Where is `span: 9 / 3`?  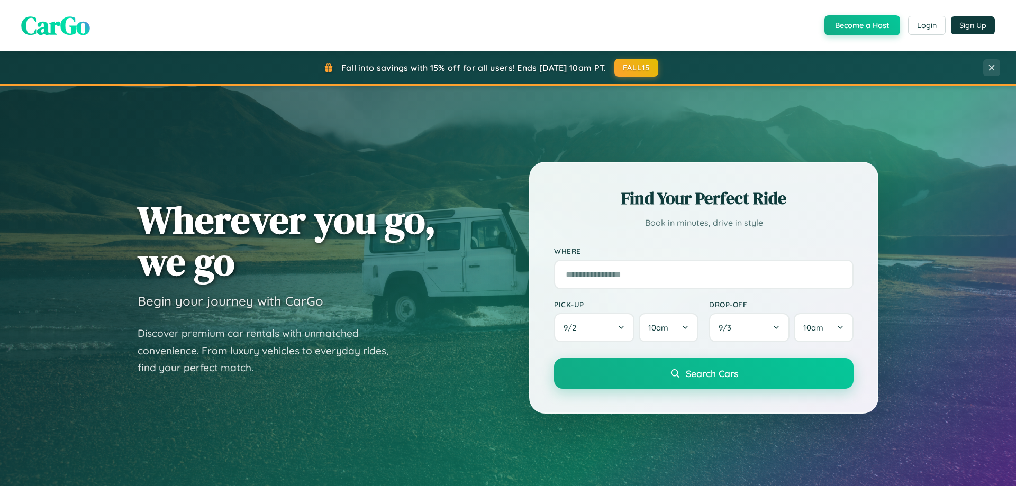 span: 9 / 3 is located at coordinates (728, 328).